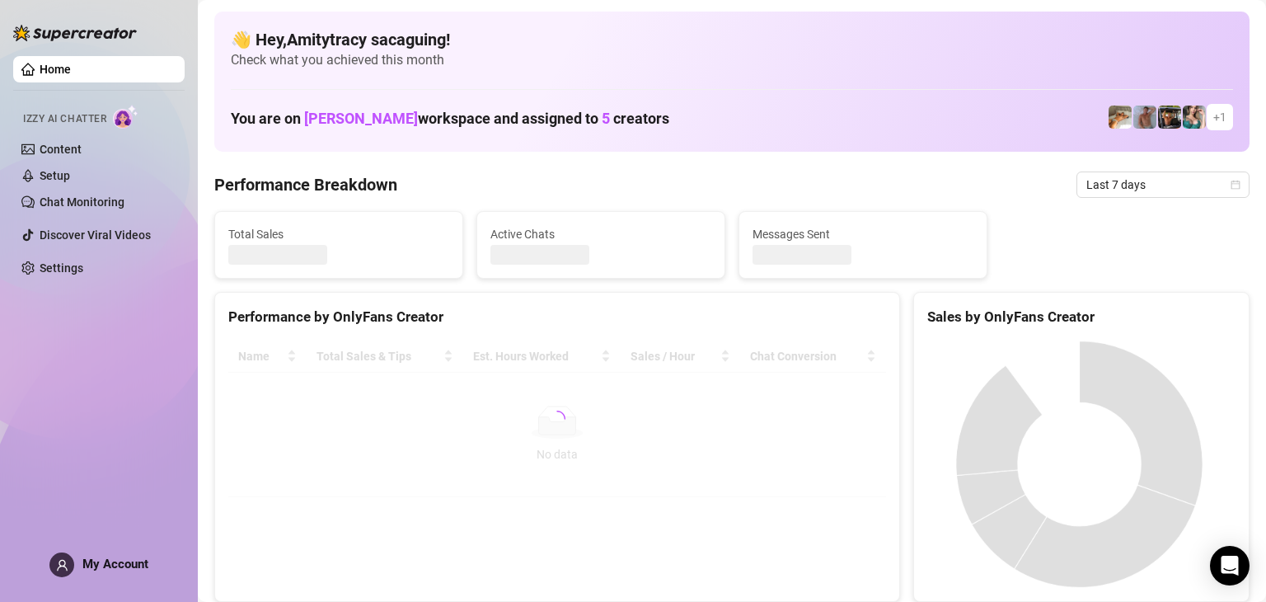 This screenshot has height=602, width=1266. I want to click on img: Zac, so click(1120, 117).